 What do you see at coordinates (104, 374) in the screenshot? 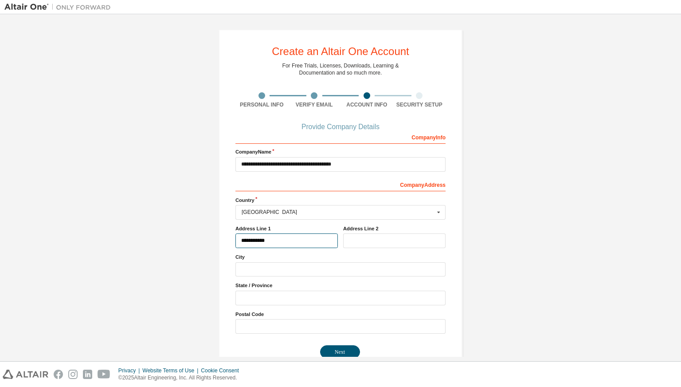
I see `img: youtube.svg` at bounding box center [104, 374].